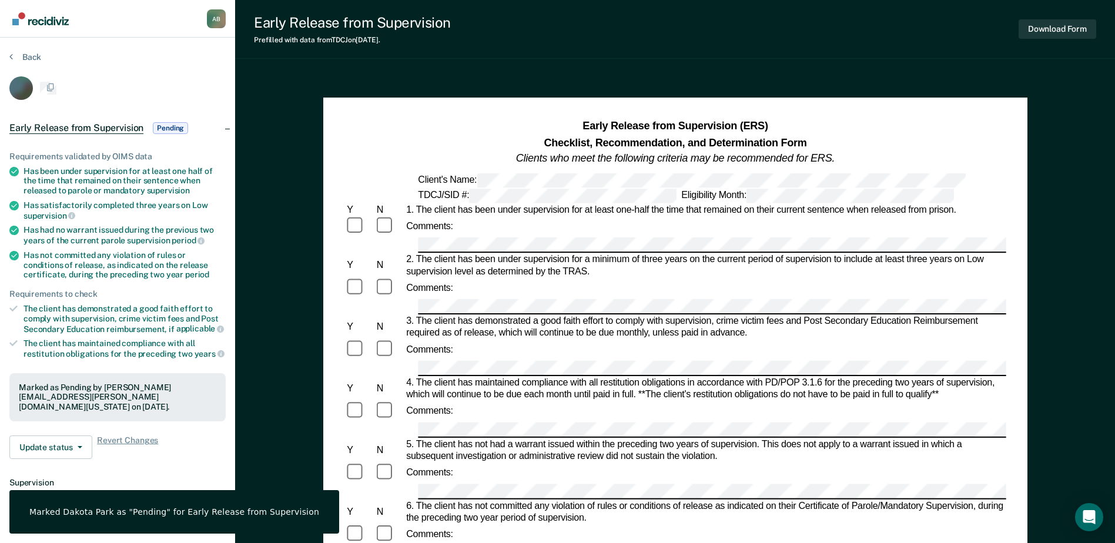 The width and height of the screenshot is (1115, 543). What do you see at coordinates (41, 19) in the screenshot?
I see `img: Recidiviz` at bounding box center [41, 19].